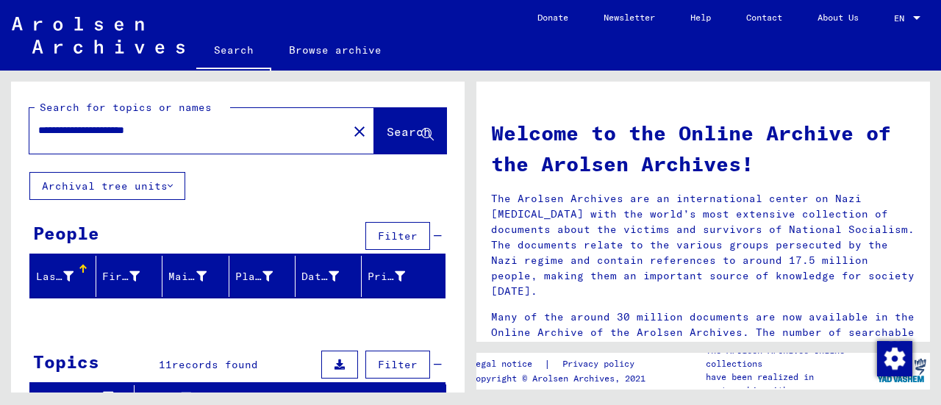 This screenshot has width=941, height=405. What do you see at coordinates (196, 277) in the screenshot?
I see `mat-header-cell: Maiden Name` at bounding box center [196, 277].